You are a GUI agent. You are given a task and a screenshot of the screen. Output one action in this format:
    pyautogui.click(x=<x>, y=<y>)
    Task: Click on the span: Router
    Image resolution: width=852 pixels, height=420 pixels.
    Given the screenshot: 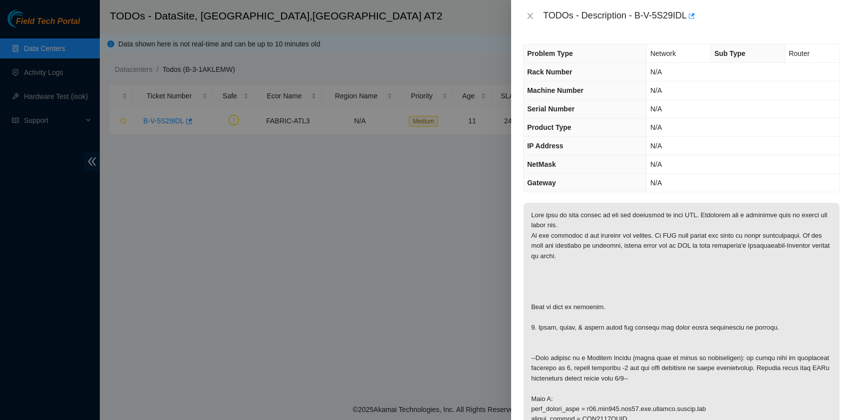 What is the action you would take?
    pyautogui.click(x=800, y=53)
    